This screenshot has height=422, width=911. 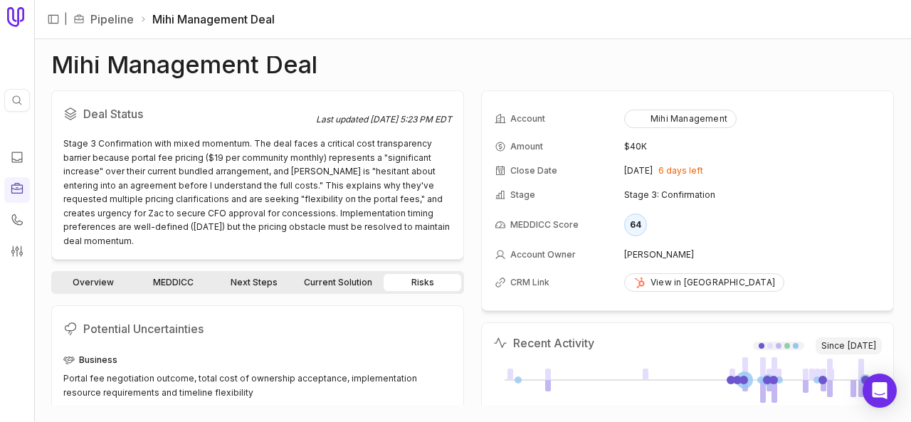 I want to click on a: Next Steps, so click(x=253, y=283).